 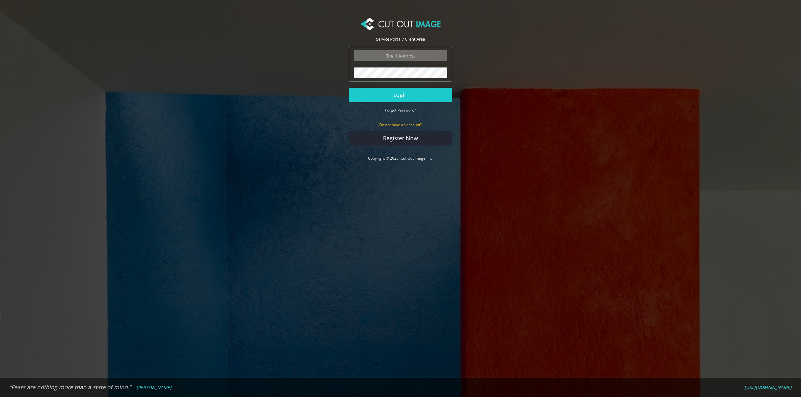 What do you see at coordinates (400, 158) in the screenshot?
I see `a: Copyright © 2025, Cut Out Image, Inc.` at bounding box center [400, 158].